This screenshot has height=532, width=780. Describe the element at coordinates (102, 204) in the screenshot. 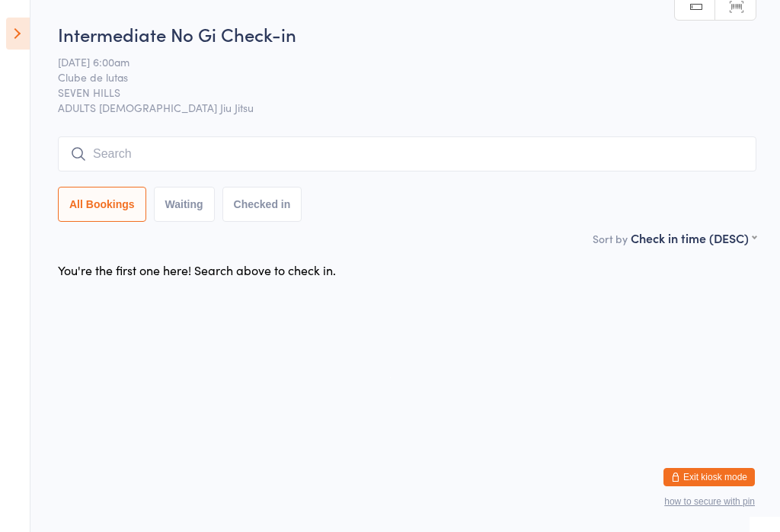

I see `button: All Bookings` at that location.